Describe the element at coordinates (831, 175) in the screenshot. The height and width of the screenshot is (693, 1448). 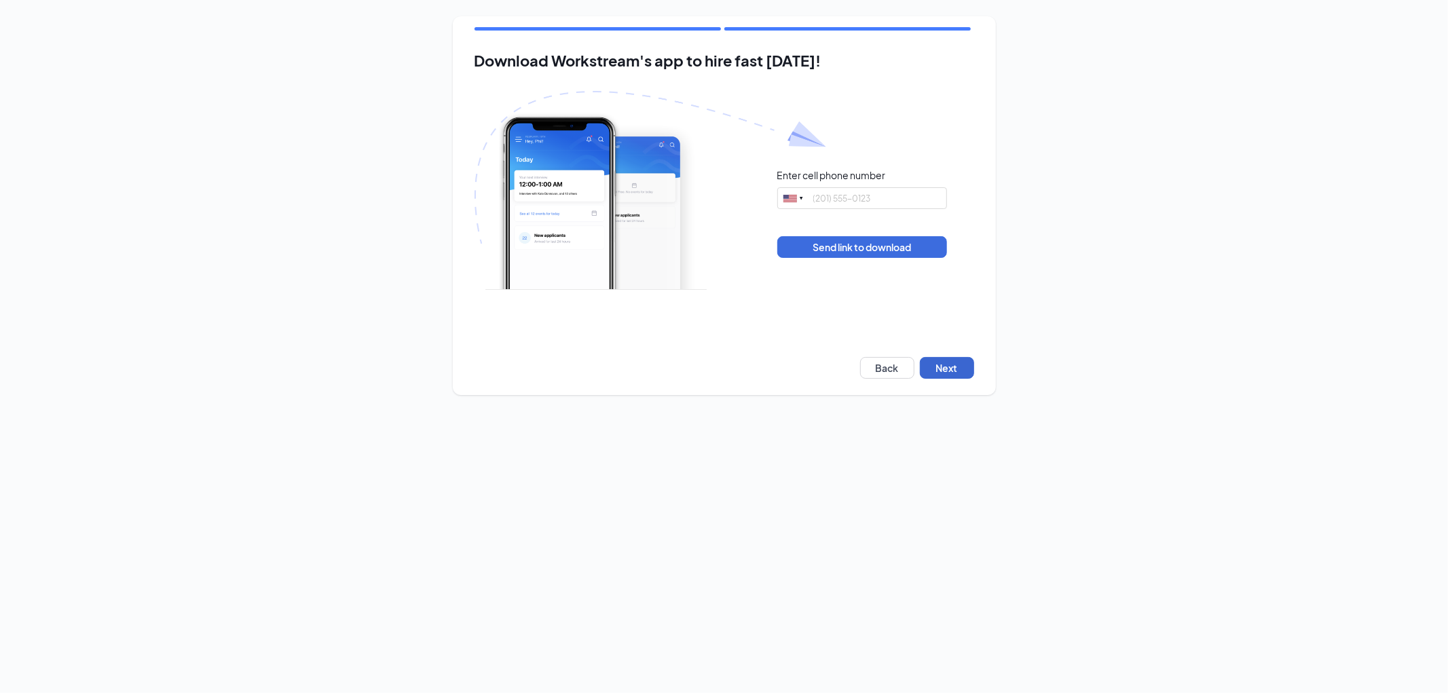
I see `div: Enter cell phone number` at that location.